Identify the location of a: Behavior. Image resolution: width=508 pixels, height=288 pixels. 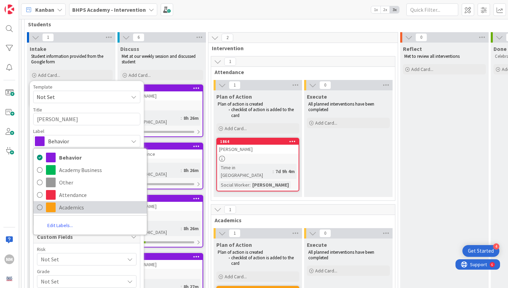
(90, 157).